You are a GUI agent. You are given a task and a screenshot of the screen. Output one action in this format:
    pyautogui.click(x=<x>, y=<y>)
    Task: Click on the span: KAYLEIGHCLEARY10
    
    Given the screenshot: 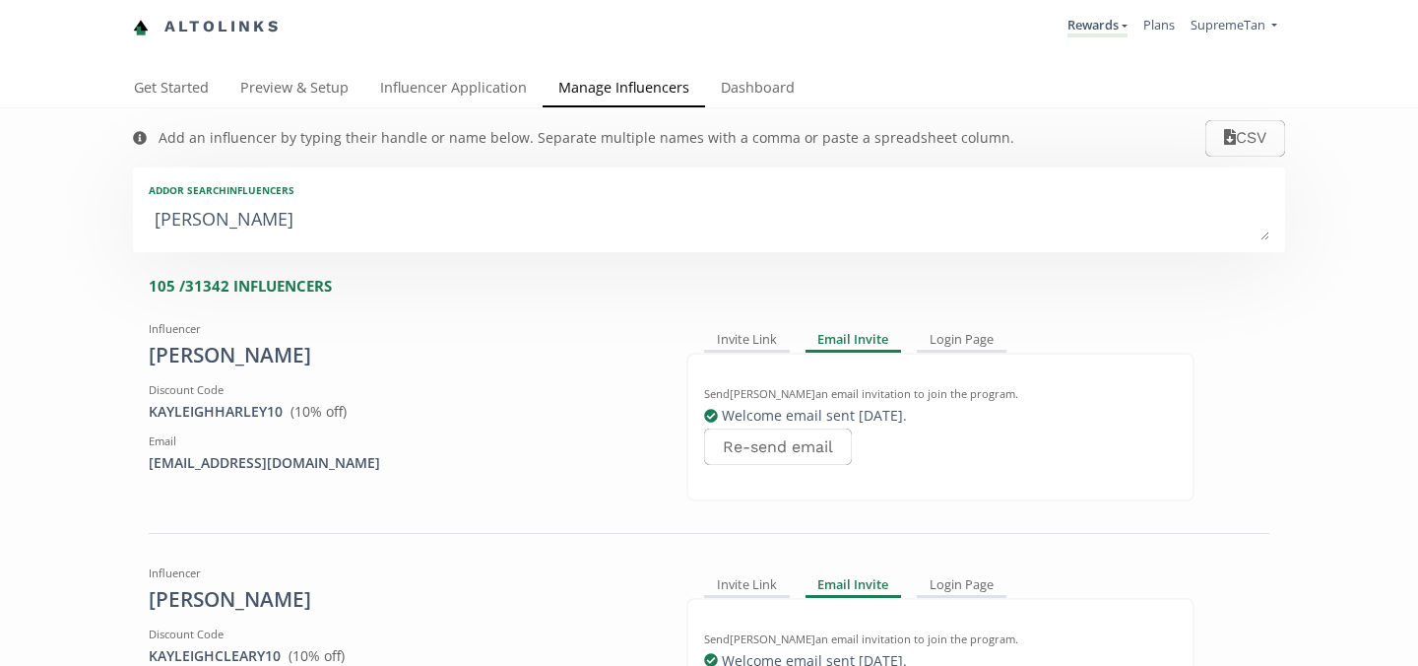 What is the action you would take?
    pyautogui.click(x=215, y=655)
    